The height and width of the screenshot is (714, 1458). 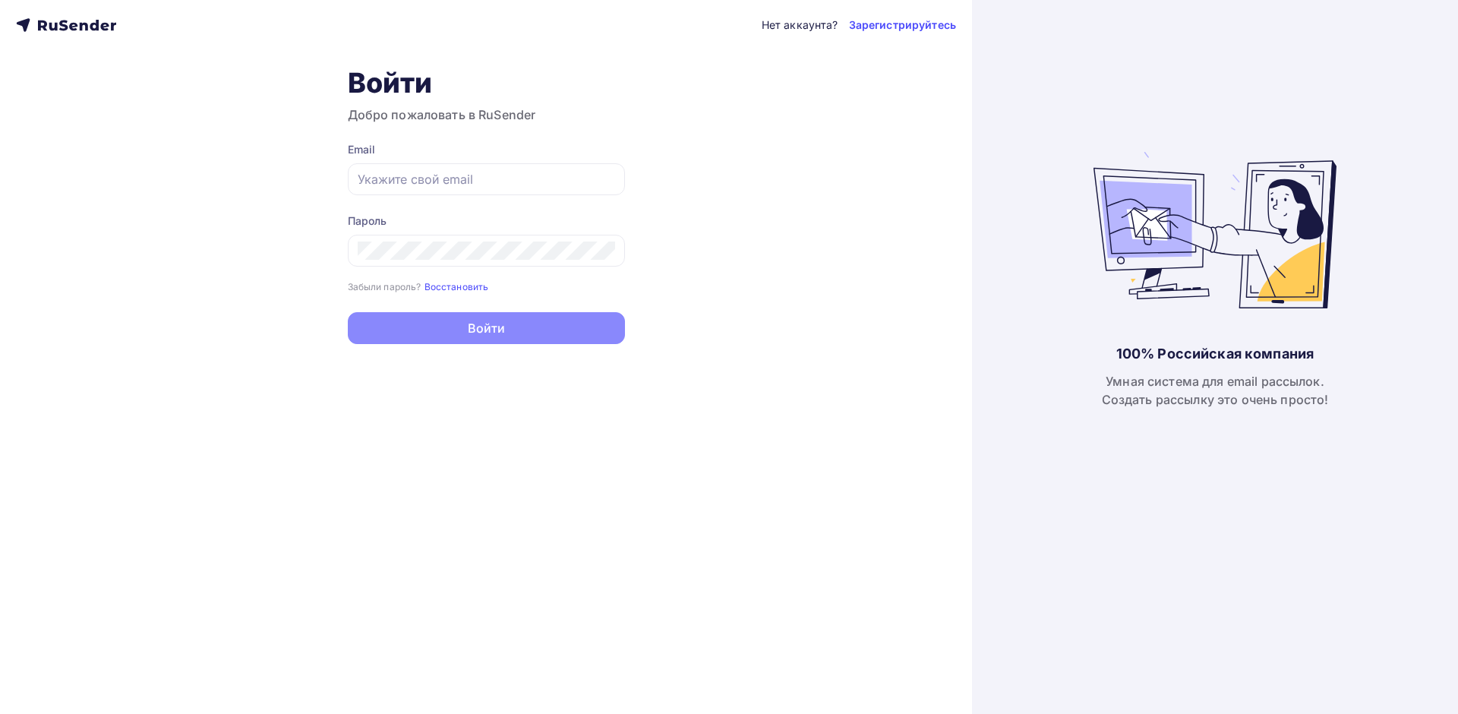 What do you see at coordinates (1215, 354) in the screenshot?
I see `div: 100% Российская компания` at bounding box center [1215, 354].